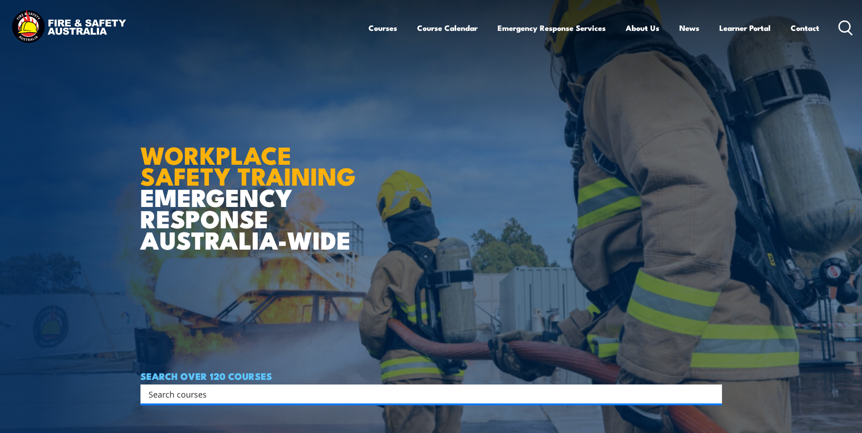 This screenshot has height=433, width=862. I want to click on a: Courses, so click(383, 28).